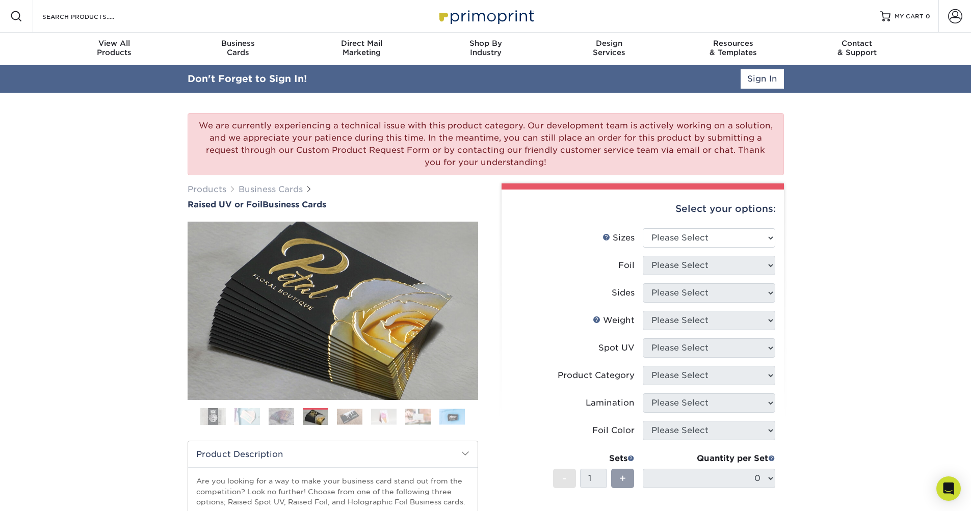 The width and height of the screenshot is (971, 511). What do you see at coordinates (452, 416) in the screenshot?
I see `img: Business Cards 08` at bounding box center [452, 416].